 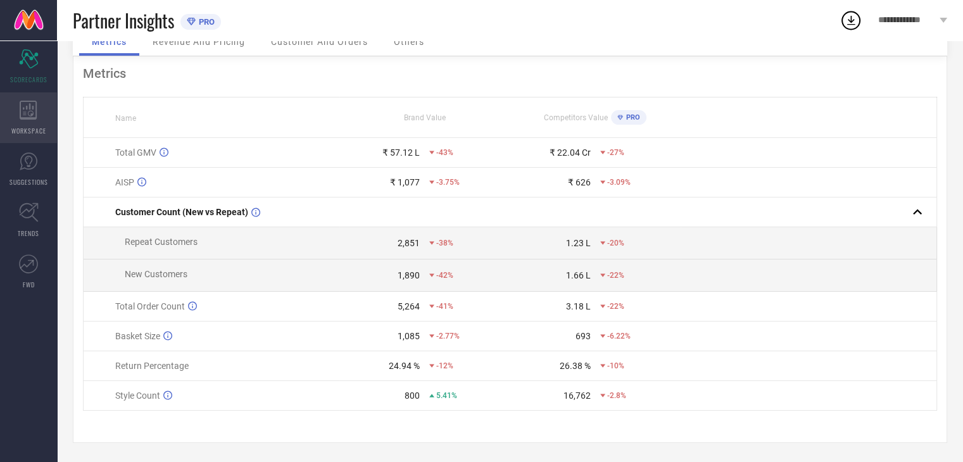 What do you see at coordinates (28, 284) in the screenshot?
I see `span: FWD` at bounding box center [28, 284].